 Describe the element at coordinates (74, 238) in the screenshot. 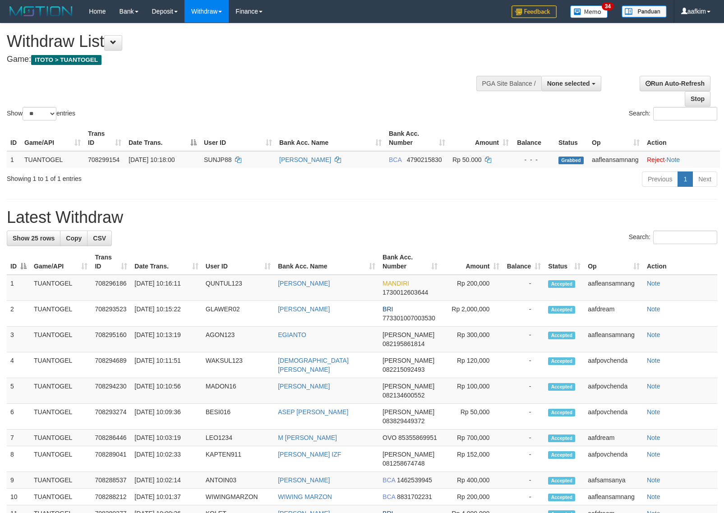

I see `a: Copy` at that location.